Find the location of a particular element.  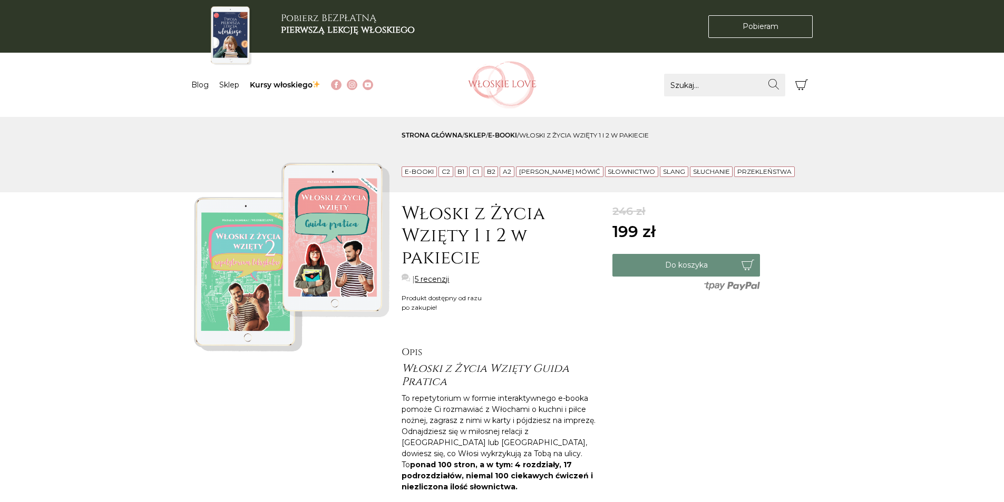

b: pierwszą lekcję włoskiego is located at coordinates (348, 30).